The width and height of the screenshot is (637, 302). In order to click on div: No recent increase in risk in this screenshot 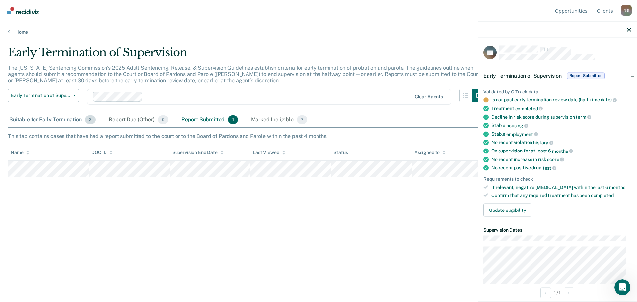, I will do `click(561, 160)`.